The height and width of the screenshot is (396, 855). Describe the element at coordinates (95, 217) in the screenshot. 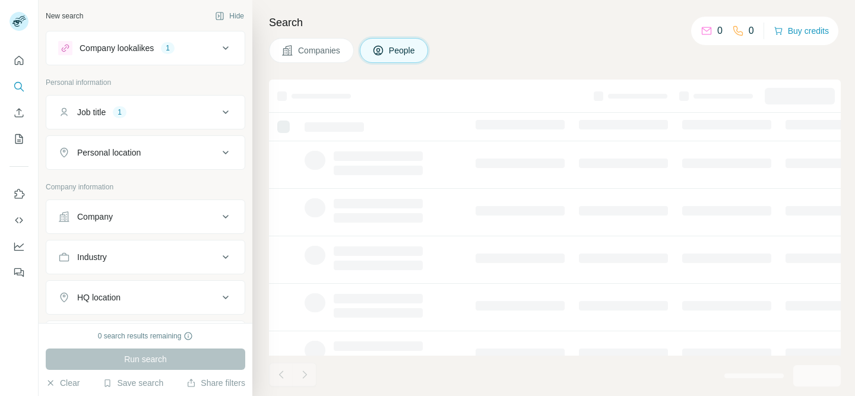

I see `div: Company` at that location.